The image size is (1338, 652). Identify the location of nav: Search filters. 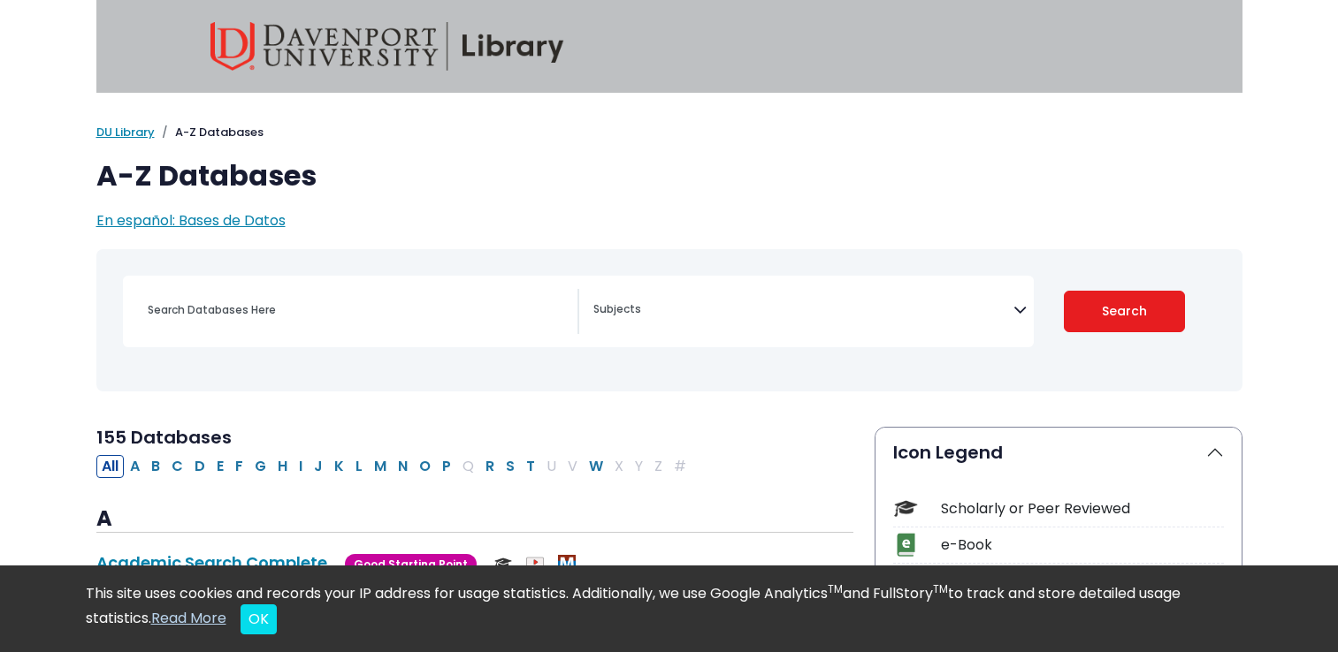
(669, 320).